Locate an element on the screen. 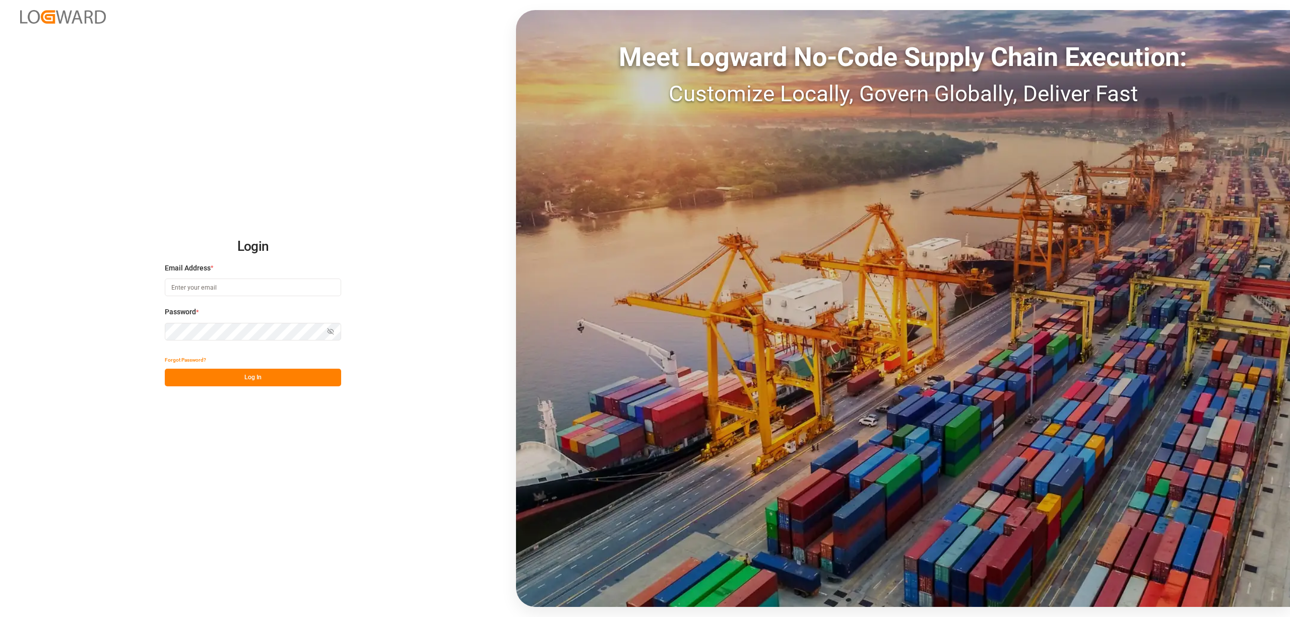 This screenshot has width=1290, height=617. img: Logward_new_orange.png is located at coordinates (63, 17).